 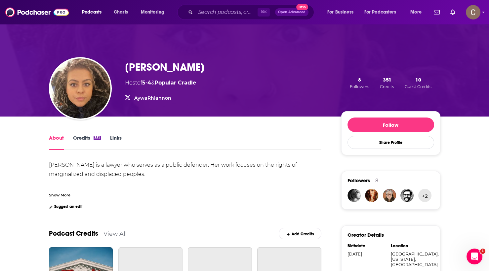 What do you see at coordinates (418, 80) in the screenshot?
I see `span: 10` at bounding box center [418, 80].